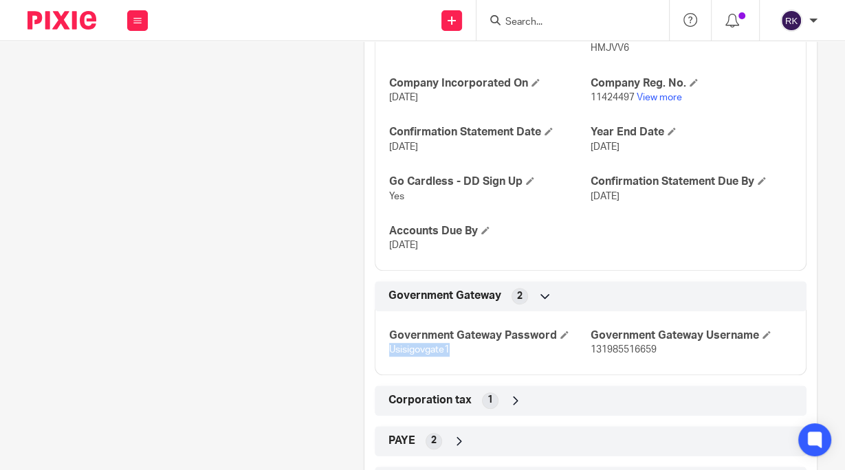 This screenshot has height=470, width=845. Describe the element at coordinates (624, 350) in the screenshot. I see `span: 131985516659` at that location.